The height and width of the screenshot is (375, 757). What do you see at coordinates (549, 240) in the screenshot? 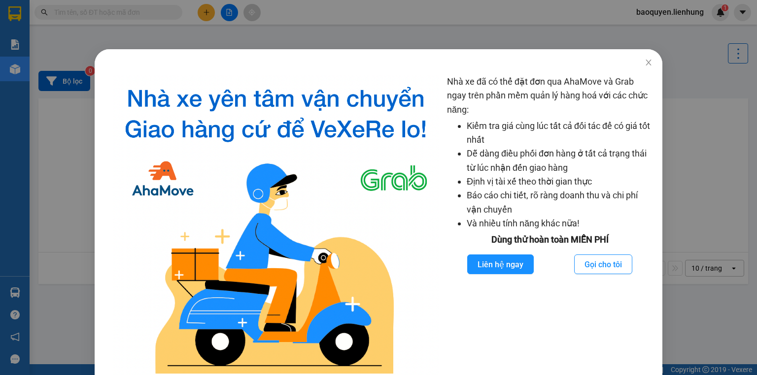
I see `div: Dùng thử hoàn toàn MIỄN PHÍ` at bounding box center [549, 240].